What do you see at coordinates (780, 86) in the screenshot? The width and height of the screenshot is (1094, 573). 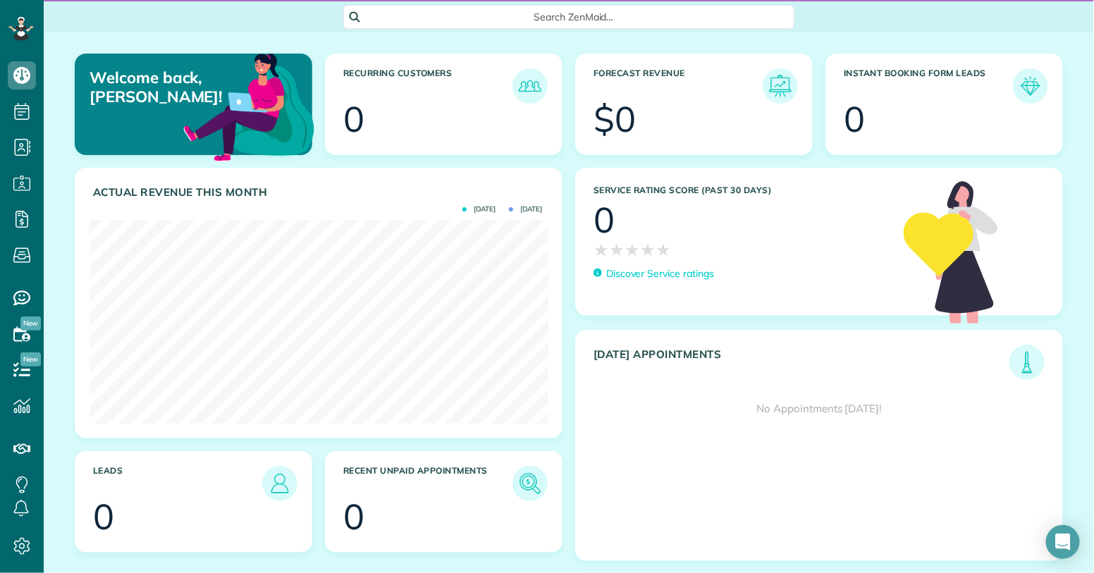 I see `img: icon_forecast_revenue-8c13a41c7ed35a8dcfafea3cbb826a0462acb37728057bba2d056411b612bbbe.png` at bounding box center [780, 86].